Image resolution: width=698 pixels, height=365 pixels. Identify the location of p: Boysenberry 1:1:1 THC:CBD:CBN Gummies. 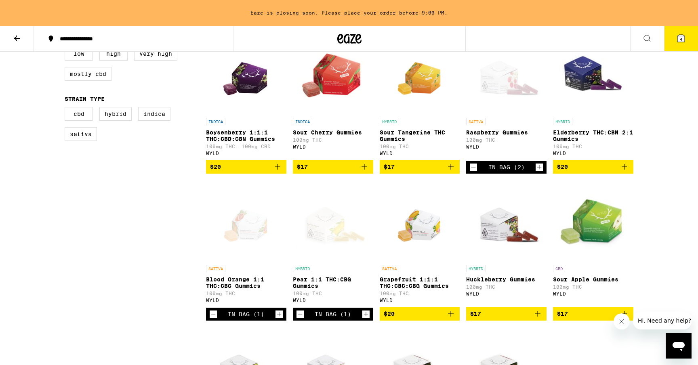
(246, 136).